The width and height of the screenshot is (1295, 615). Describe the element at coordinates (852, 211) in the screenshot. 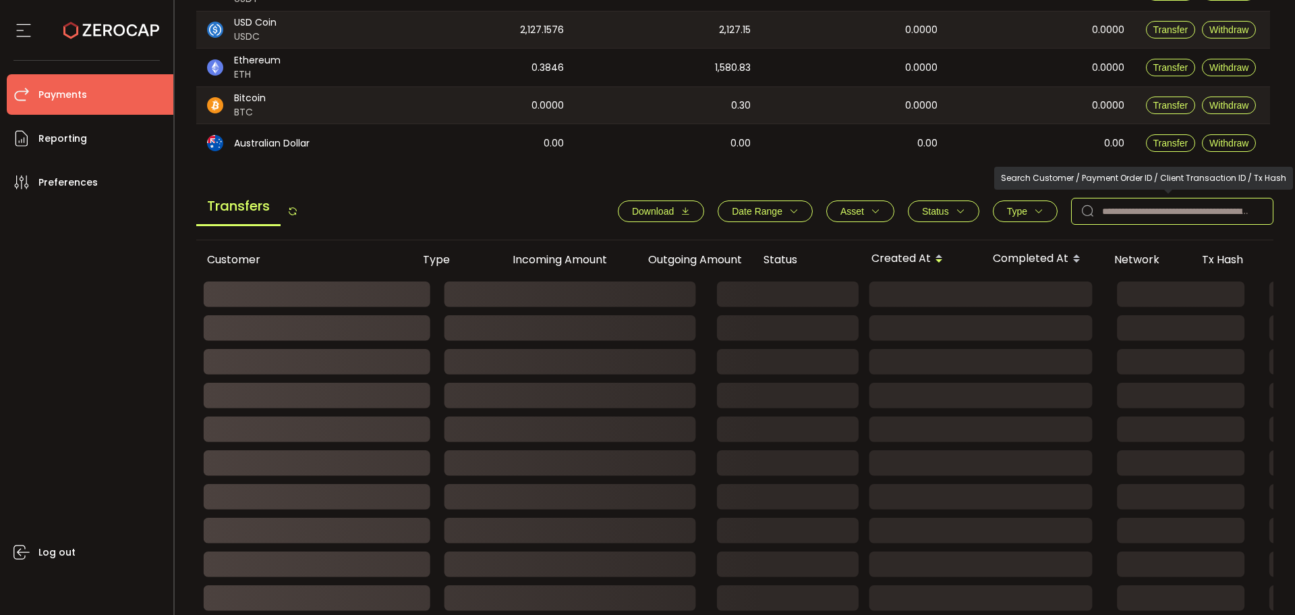

I see `span: Asset` at that location.